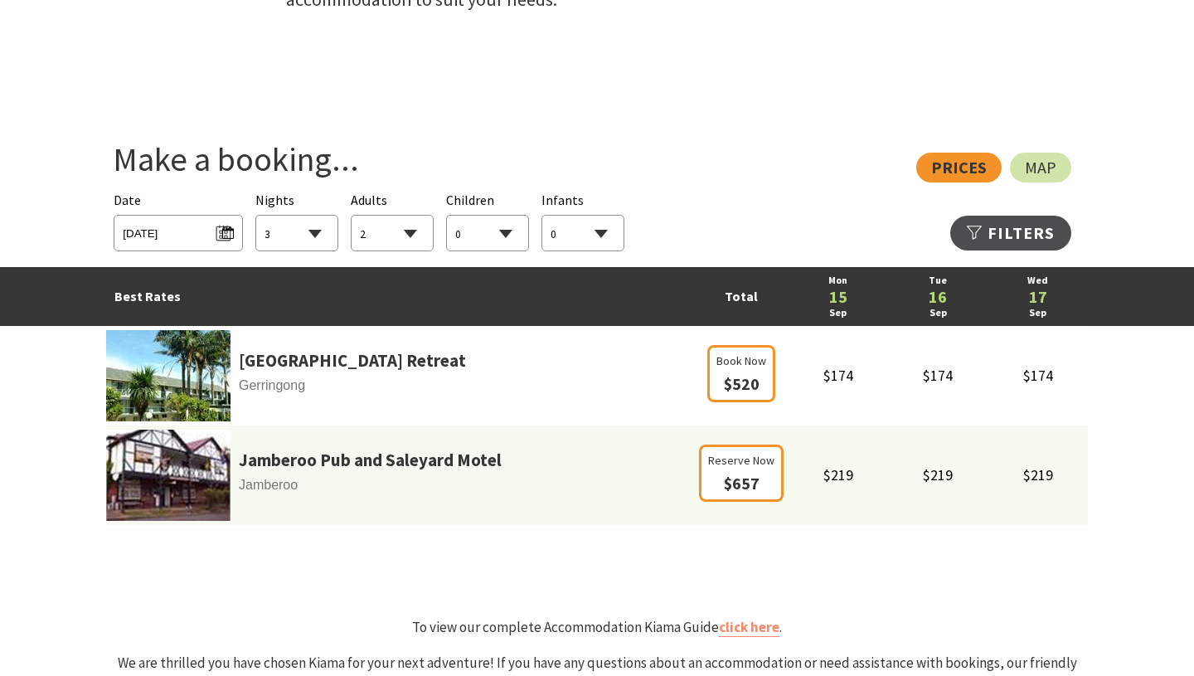 The image size is (1194, 676). What do you see at coordinates (470, 200) in the screenshot?
I see `span: Children` at bounding box center [470, 200].